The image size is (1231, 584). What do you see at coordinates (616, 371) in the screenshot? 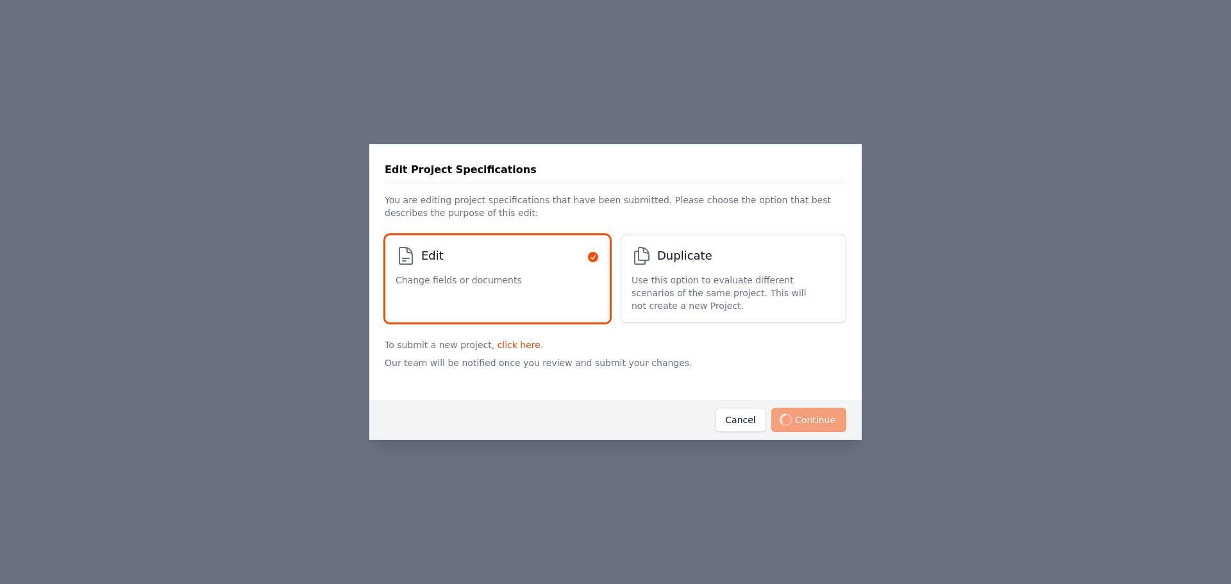
I see `p: Our team will be notified once you review and submit your changes.` at bounding box center [616, 371].